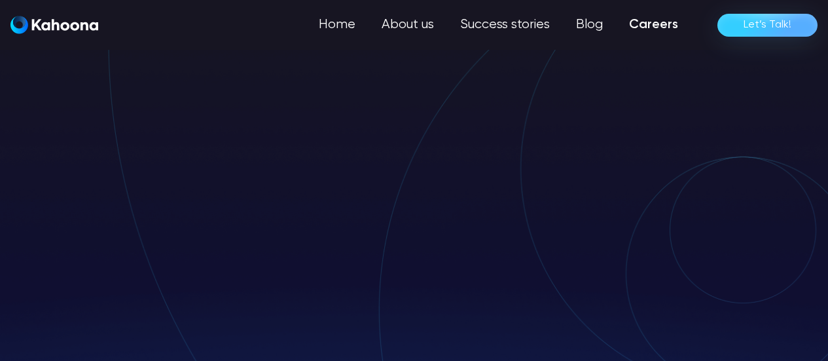 Image resolution: width=828 pixels, height=361 pixels. I want to click on a: Home, so click(337, 25).